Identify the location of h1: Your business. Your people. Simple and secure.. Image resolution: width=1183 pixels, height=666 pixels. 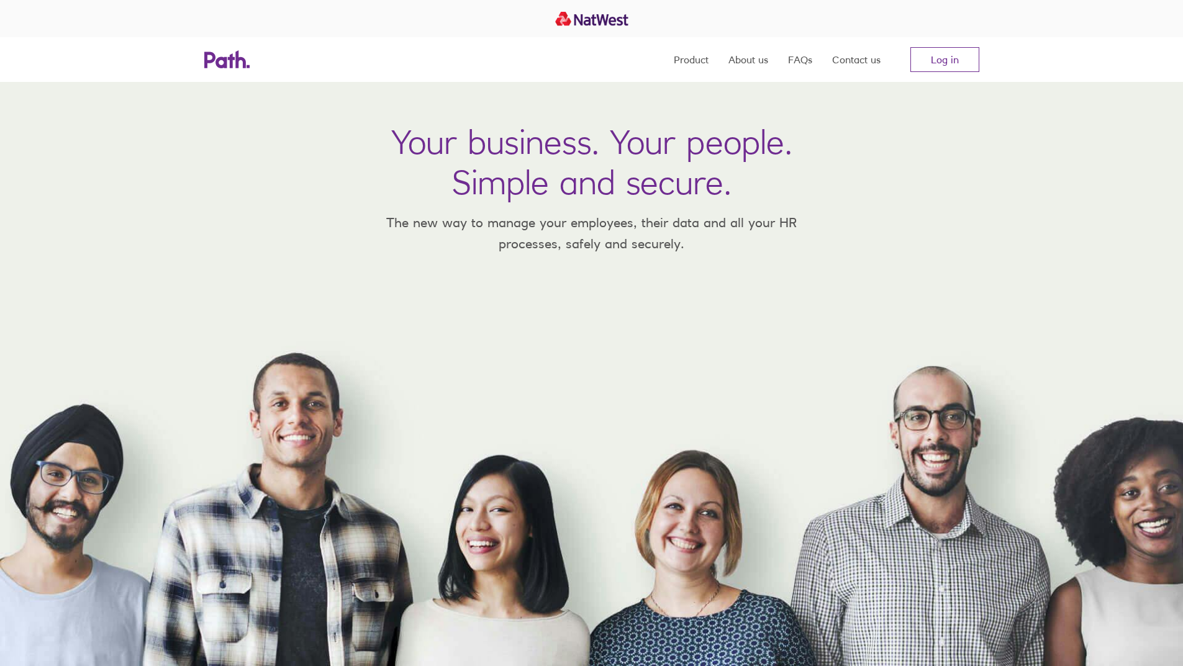
(592, 162).